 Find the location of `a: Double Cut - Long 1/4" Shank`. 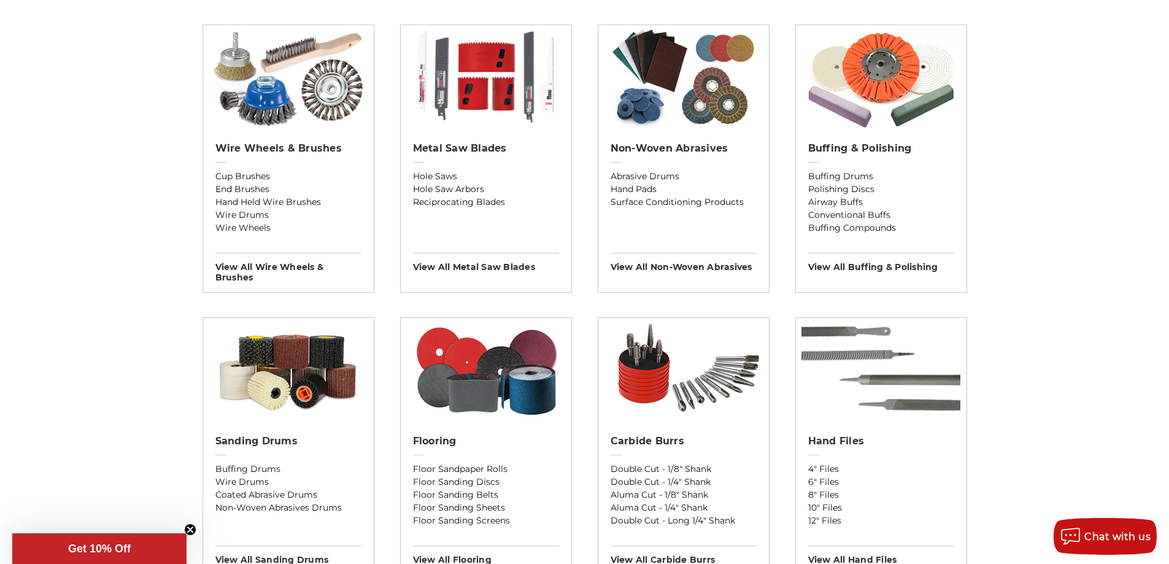

a: Double Cut - Long 1/4" Shank is located at coordinates (683, 520).